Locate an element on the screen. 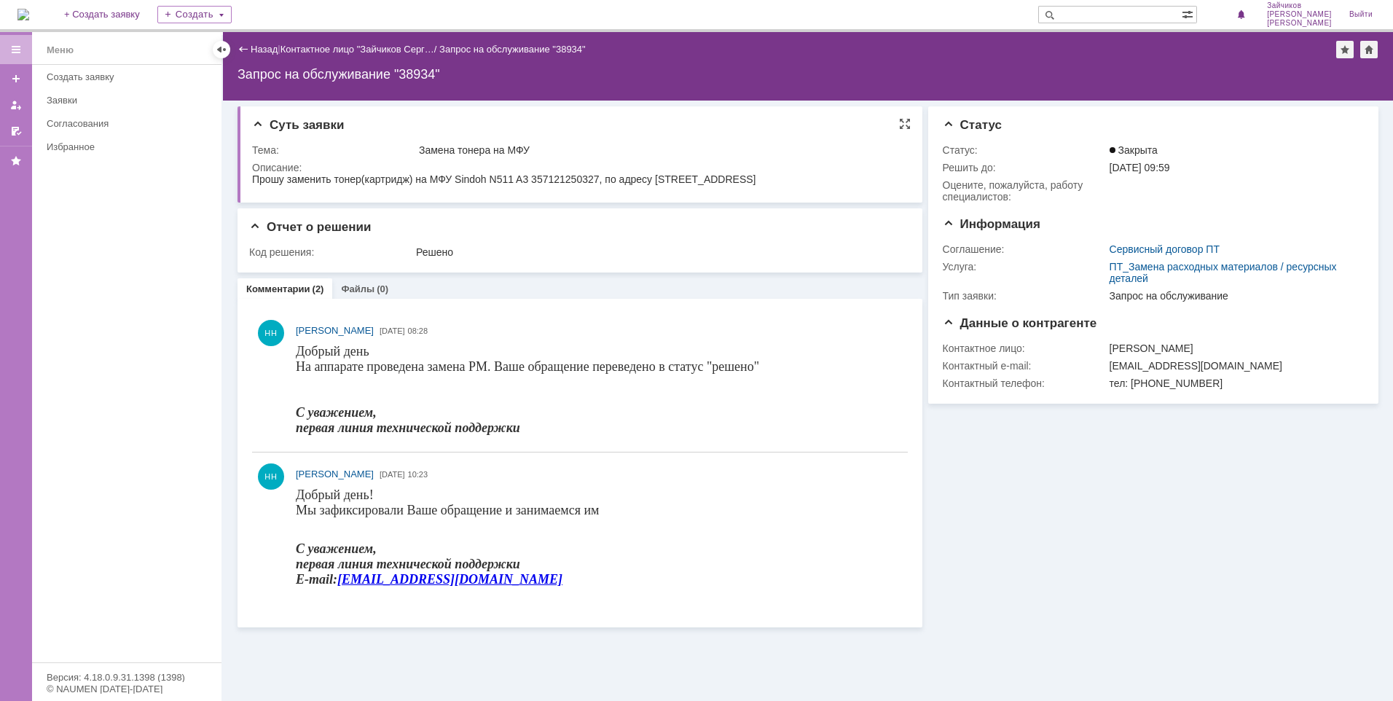 This screenshot has height=701, width=1393. a: Комментарии is located at coordinates (278, 288).